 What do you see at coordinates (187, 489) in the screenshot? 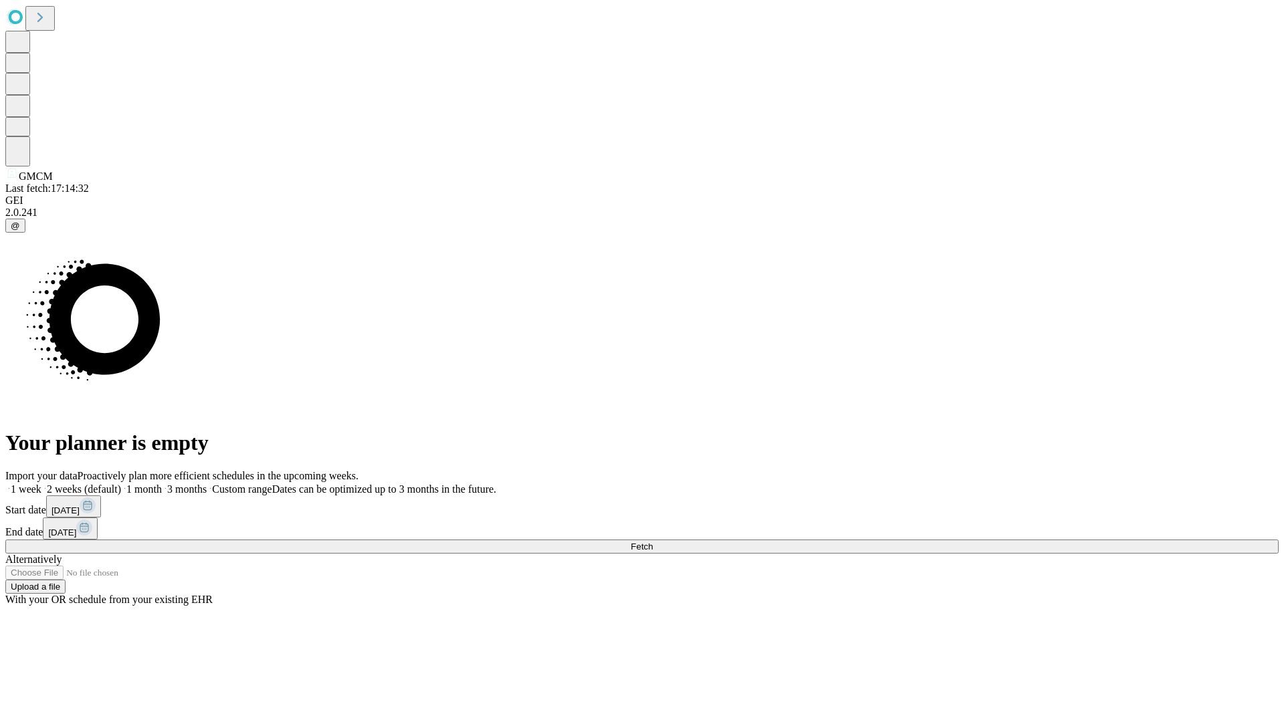
I see `span: 3 months` at bounding box center [187, 489].